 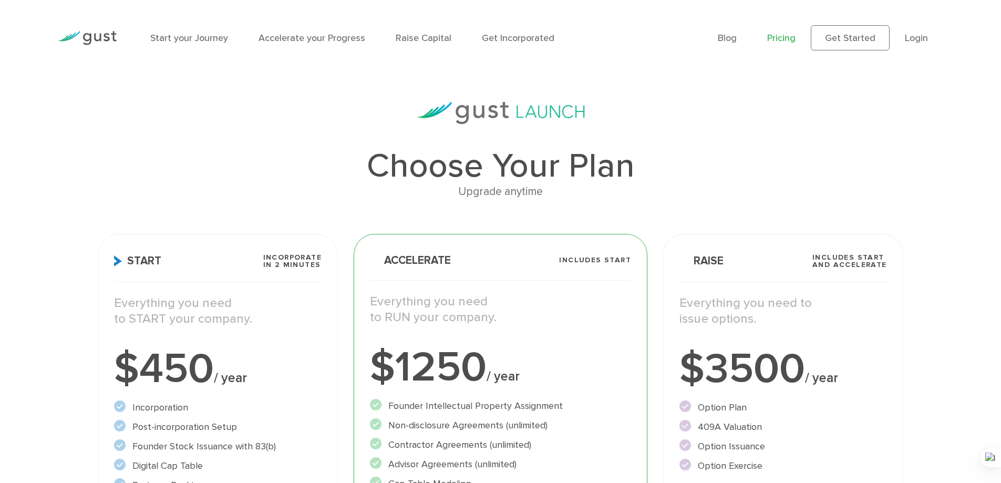 I want to click on li: Non-disclosure Agreements (unlimited), so click(x=500, y=425).